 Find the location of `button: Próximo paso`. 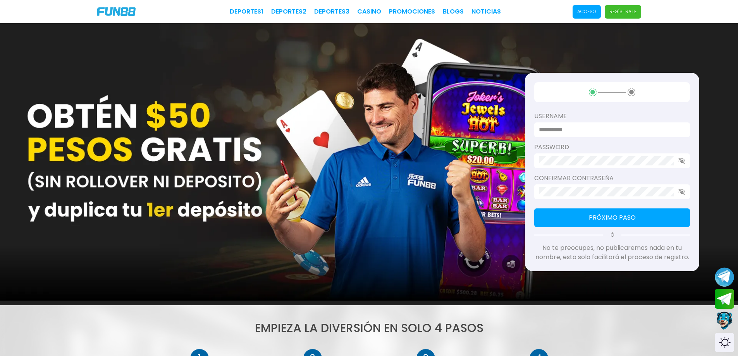

button: Próximo paso is located at coordinates (612, 218).